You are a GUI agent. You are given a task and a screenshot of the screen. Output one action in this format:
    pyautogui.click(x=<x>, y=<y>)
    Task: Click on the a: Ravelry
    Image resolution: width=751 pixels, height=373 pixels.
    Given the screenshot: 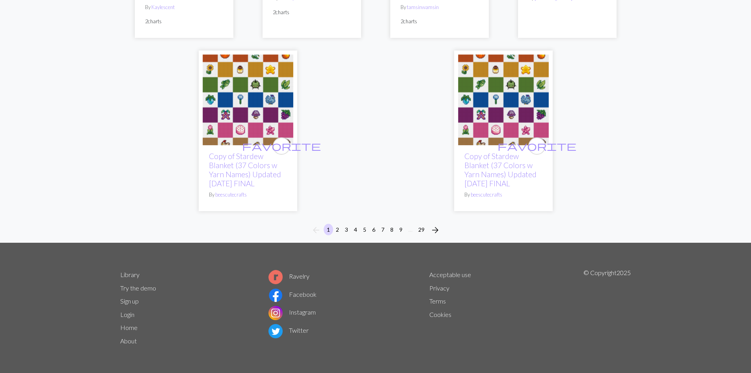 What is the action you would take?
    pyautogui.click(x=289, y=276)
    